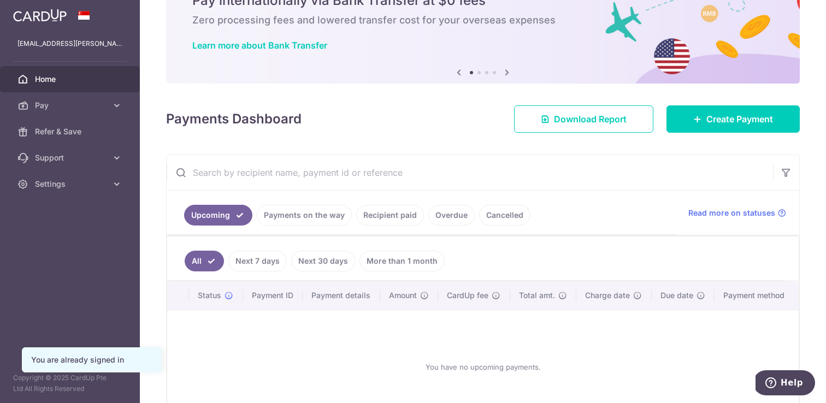  I want to click on th: Payment ID, so click(273, 296).